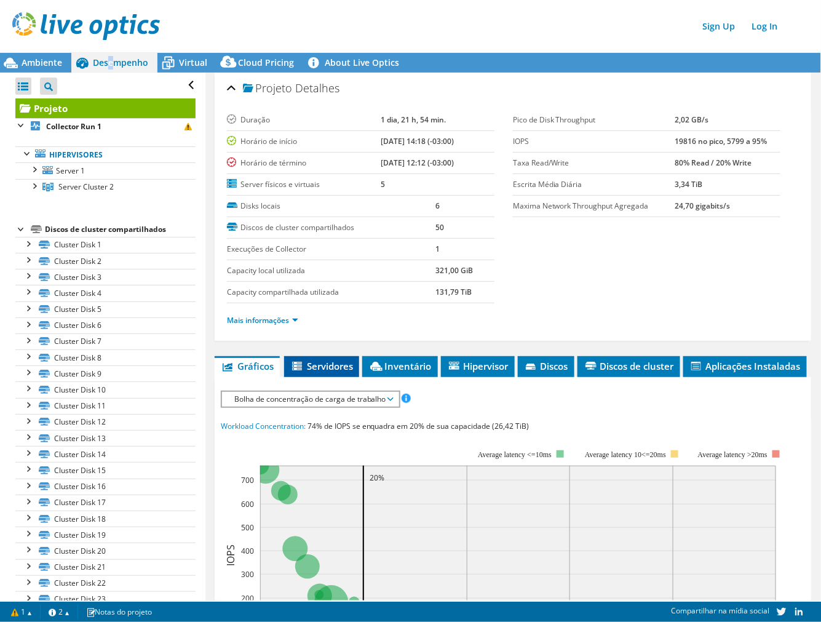 The height and width of the screenshot is (622, 821). I want to click on span: Server 1, so click(70, 170).